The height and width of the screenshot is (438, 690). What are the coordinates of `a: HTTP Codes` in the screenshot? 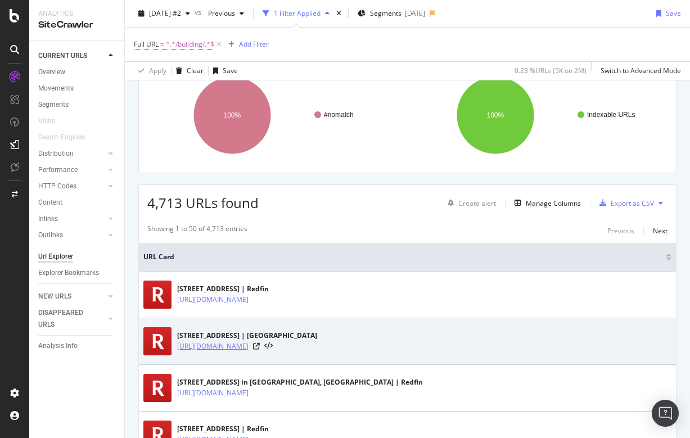 It's located at (71, 186).